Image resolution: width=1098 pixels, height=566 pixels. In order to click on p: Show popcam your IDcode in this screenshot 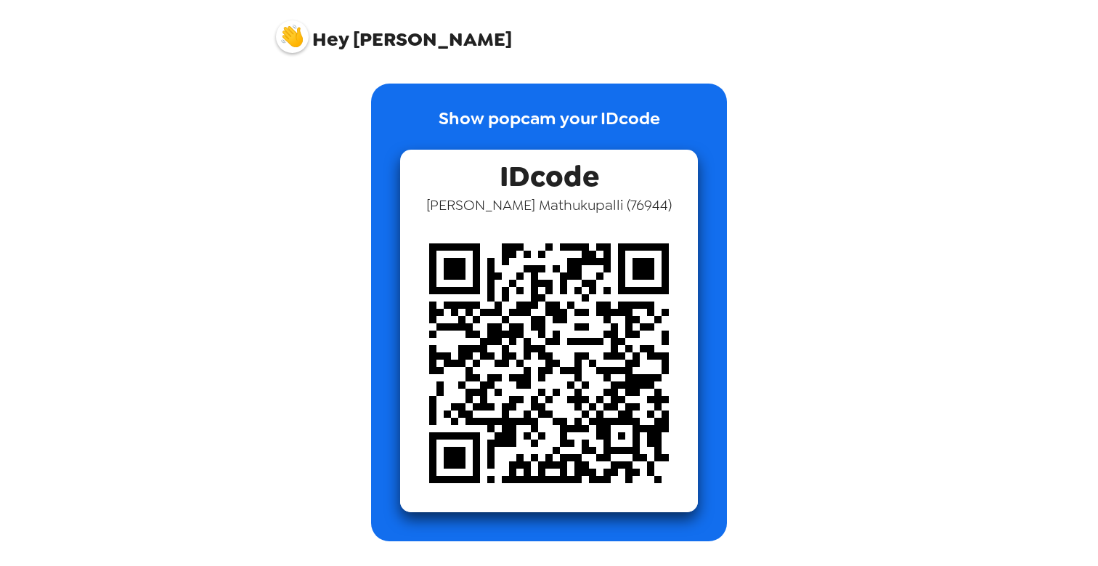, I will do `click(549, 127)`.